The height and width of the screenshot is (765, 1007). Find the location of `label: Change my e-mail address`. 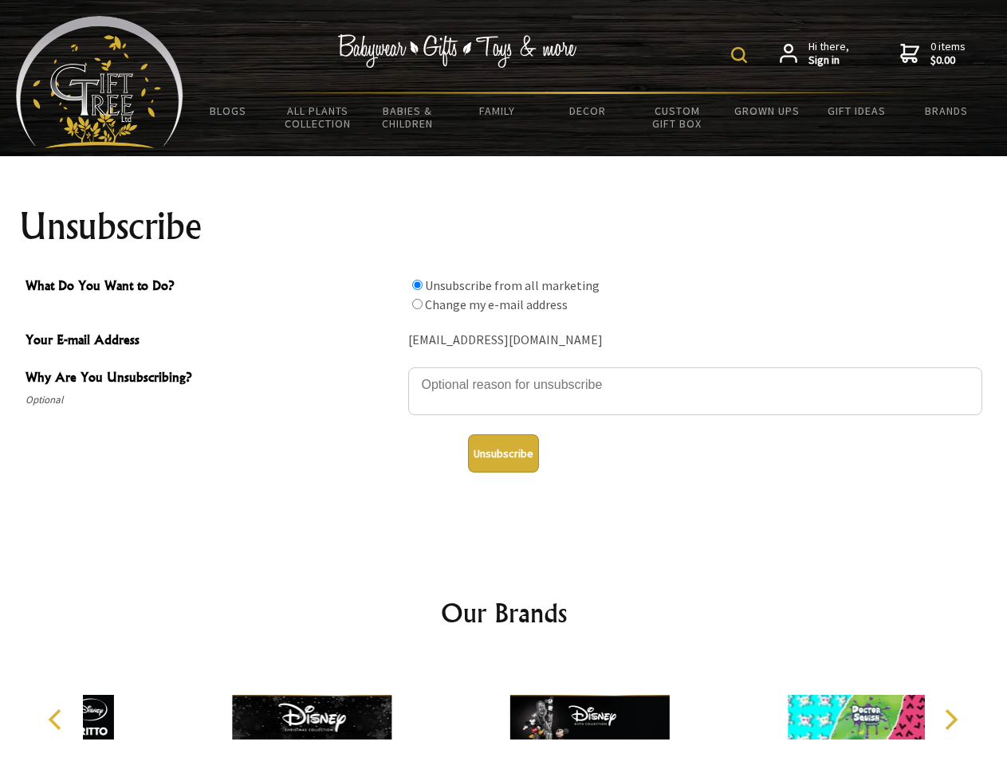

label: Change my e-mail address is located at coordinates (496, 305).